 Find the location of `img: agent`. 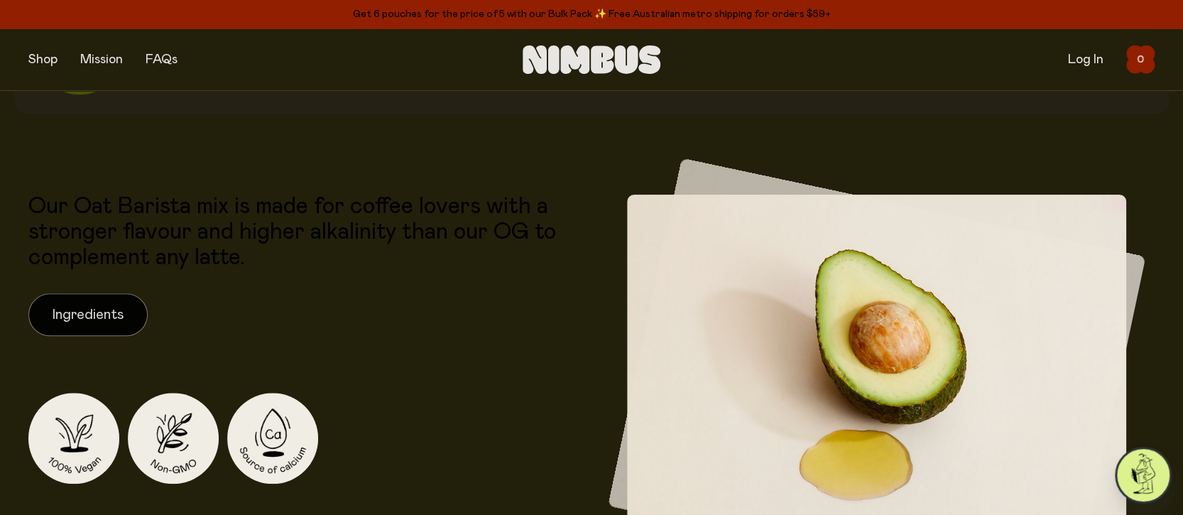

img: agent is located at coordinates (1143, 475).